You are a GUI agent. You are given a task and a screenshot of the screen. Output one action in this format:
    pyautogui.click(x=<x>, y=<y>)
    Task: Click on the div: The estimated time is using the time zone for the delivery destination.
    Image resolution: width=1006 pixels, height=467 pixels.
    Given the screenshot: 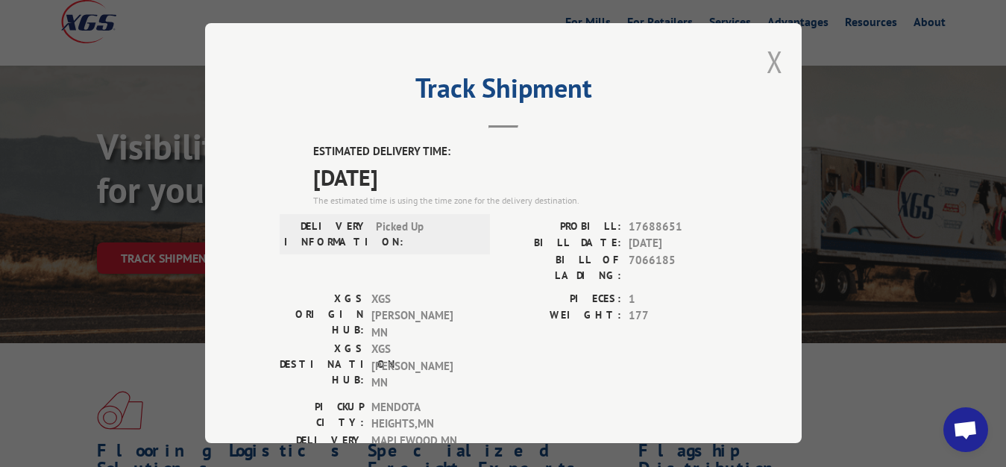 What is the action you would take?
    pyautogui.click(x=520, y=201)
    